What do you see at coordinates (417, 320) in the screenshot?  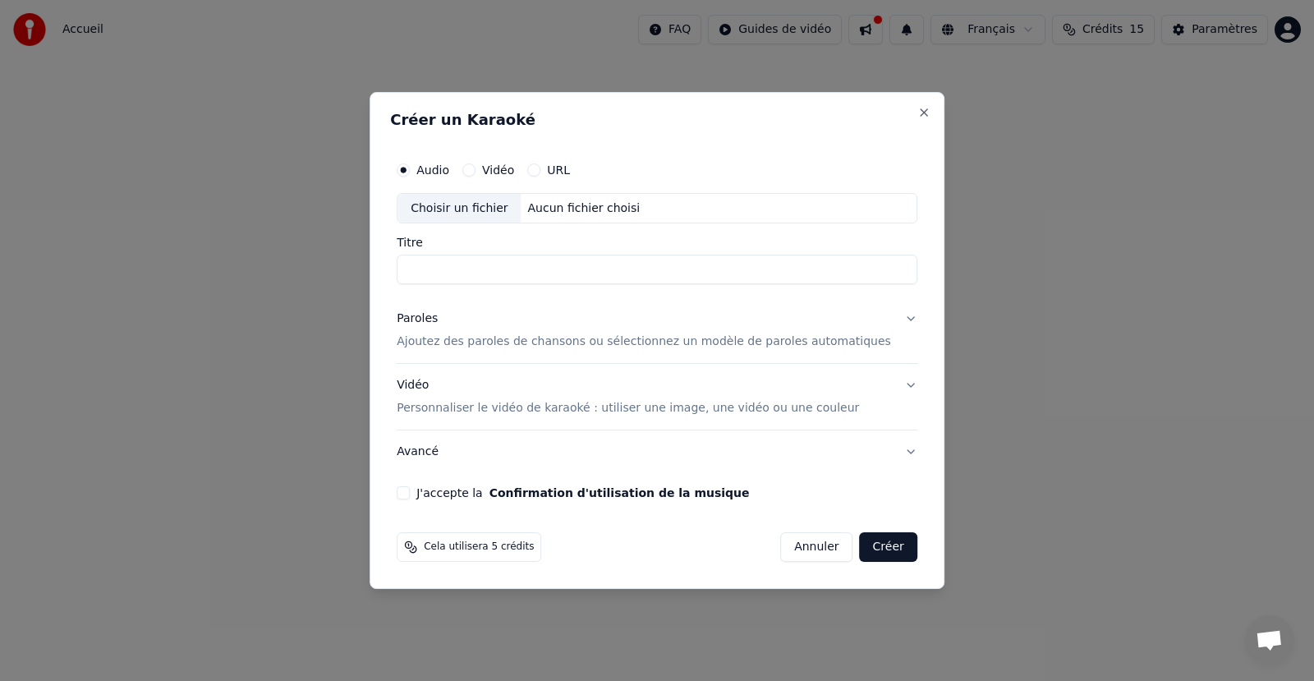 I see `div: Paroles` at bounding box center [417, 320].